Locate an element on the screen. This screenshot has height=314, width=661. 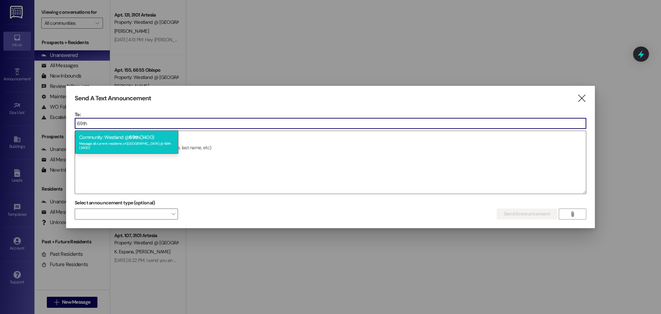
p: To: is located at coordinates (331, 114).